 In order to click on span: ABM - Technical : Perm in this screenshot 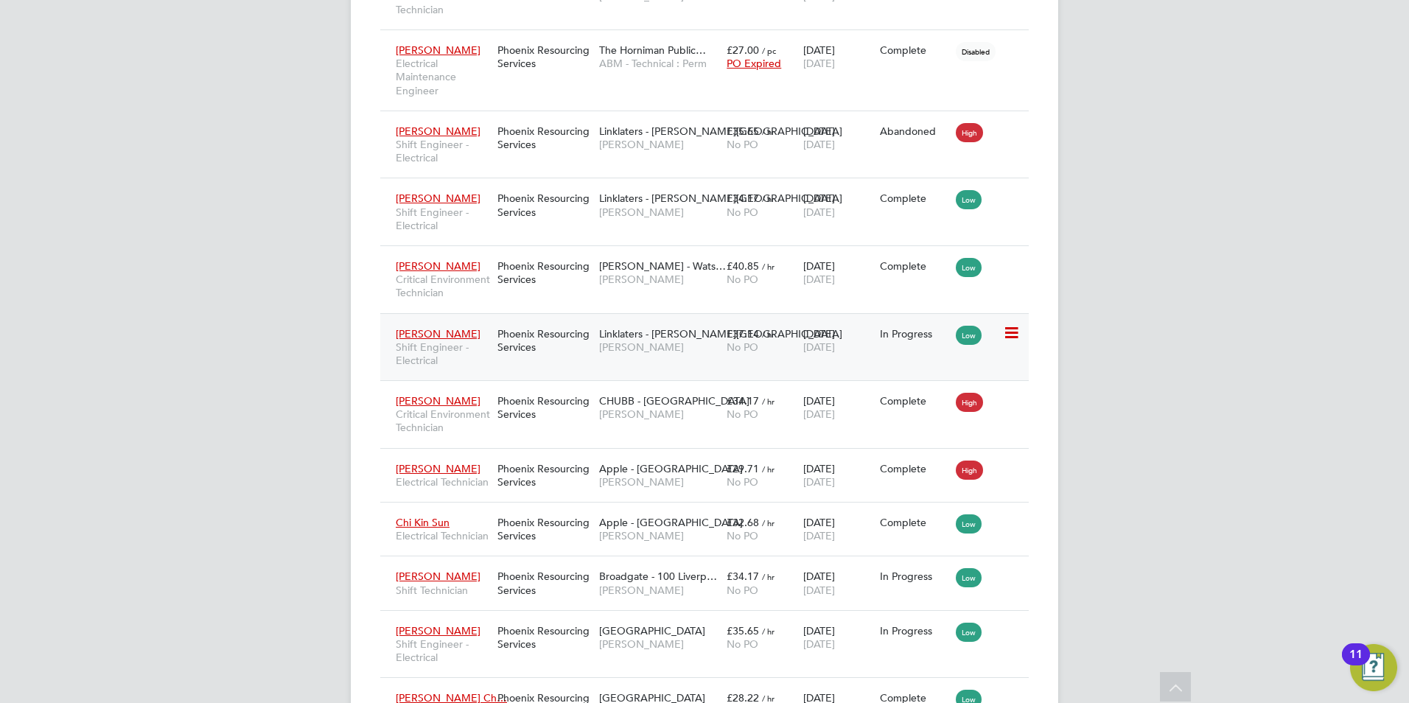, I will do `click(659, 63)`.